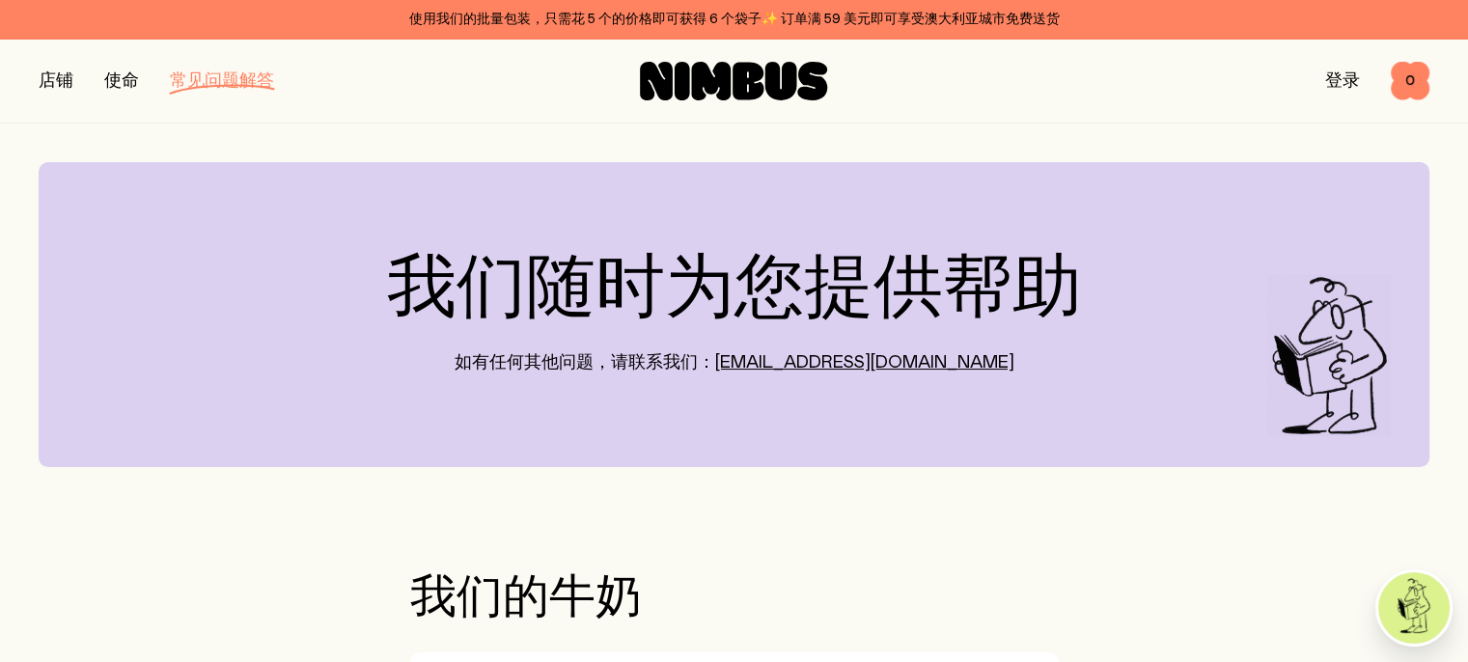 This screenshot has height=662, width=1468. I want to click on img: 代理人, so click(1414, 608).